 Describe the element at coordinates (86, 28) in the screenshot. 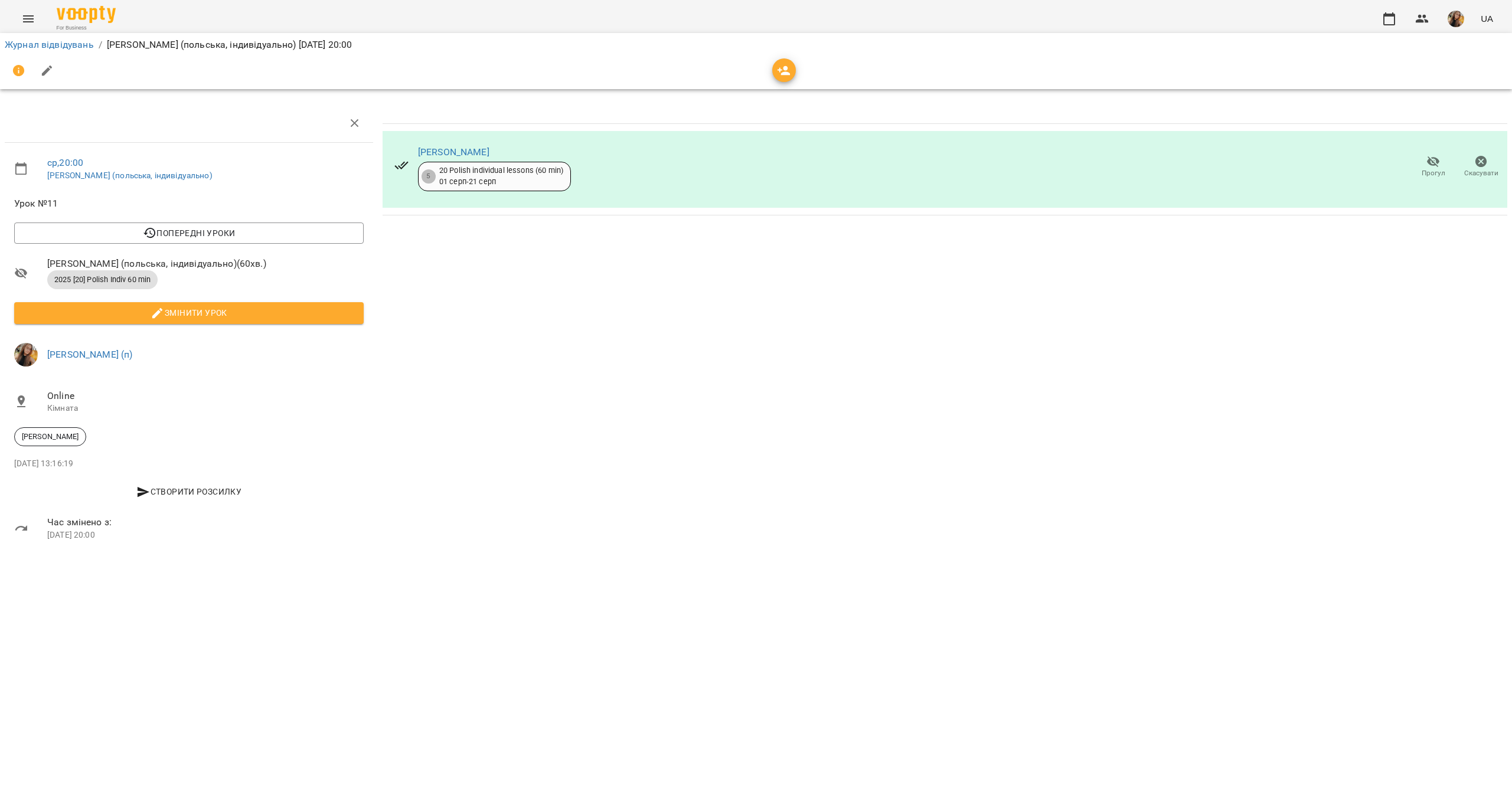

I see `span: For Business` at that location.